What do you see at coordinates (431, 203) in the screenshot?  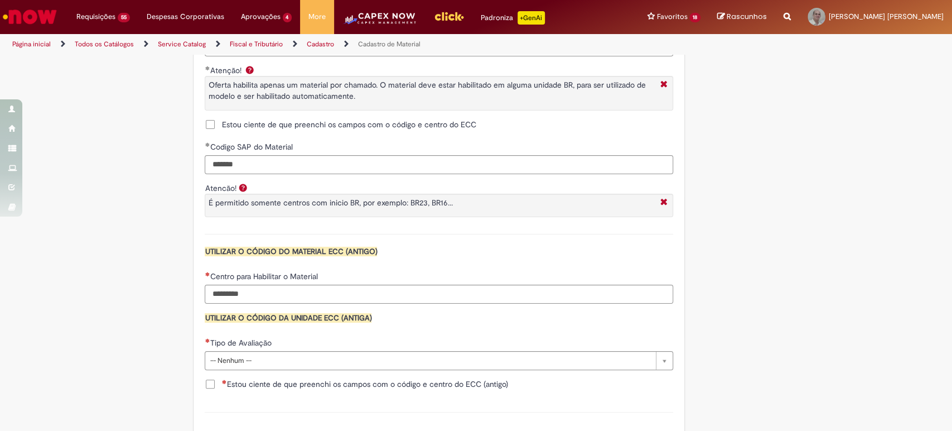 I see `p: É permitido somente centros com inicio BR, por exemplo: BR23, BR16...` at bounding box center [431, 203].